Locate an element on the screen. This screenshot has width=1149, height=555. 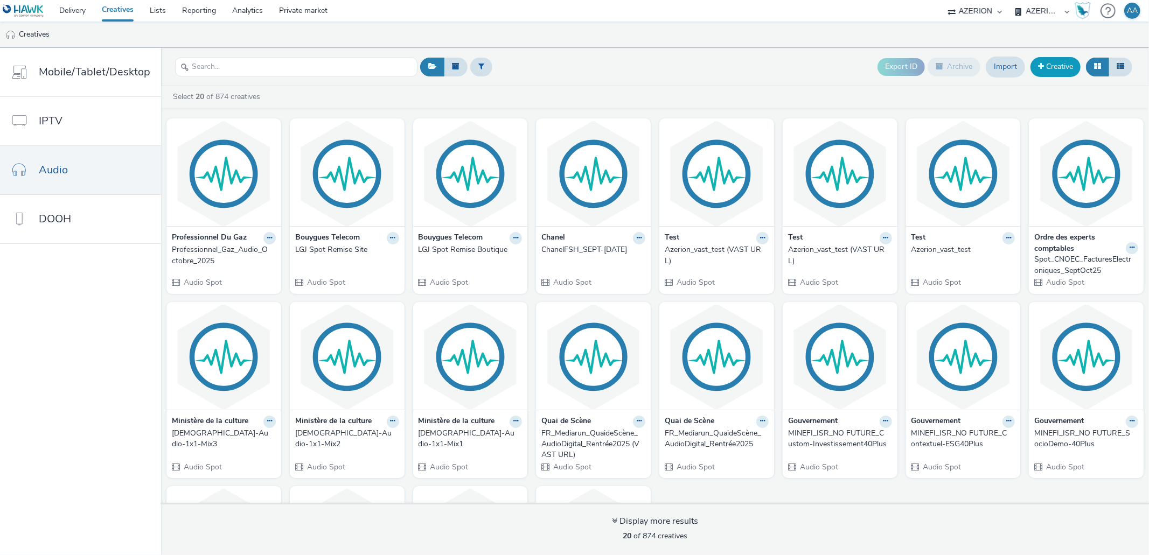
a: LGJ Spot Remise Boutique is located at coordinates (470, 250).